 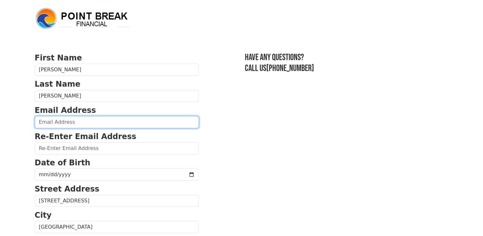 What do you see at coordinates (117, 96) in the screenshot?
I see `input: Last Name` at bounding box center [117, 96].